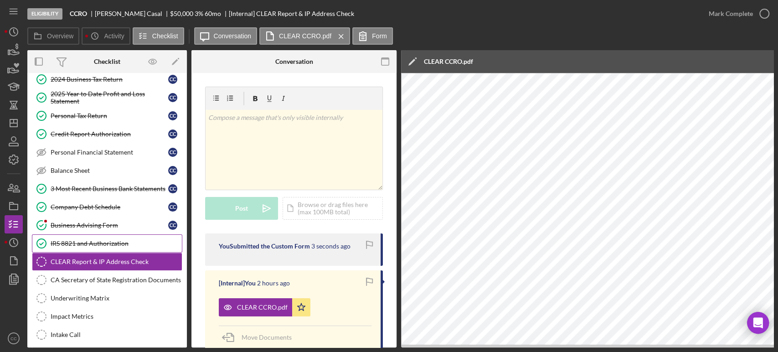  What do you see at coordinates (730, 14) in the screenshot?
I see `div: Mark Complete` at bounding box center [730, 14].